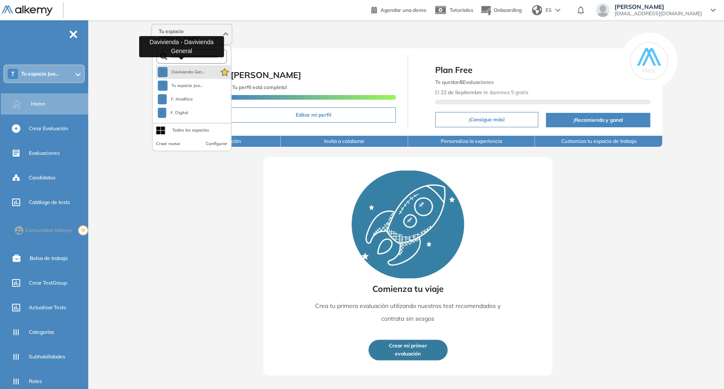  What do you see at coordinates (472, 141) in the screenshot?
I see `button: Personaliza la experiencia` at bounding box center [472, 141].